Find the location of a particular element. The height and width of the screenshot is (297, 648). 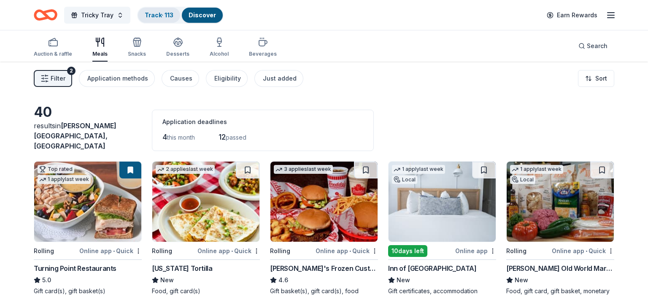

button: Auction & raffle is located at coordinates (53, 48).